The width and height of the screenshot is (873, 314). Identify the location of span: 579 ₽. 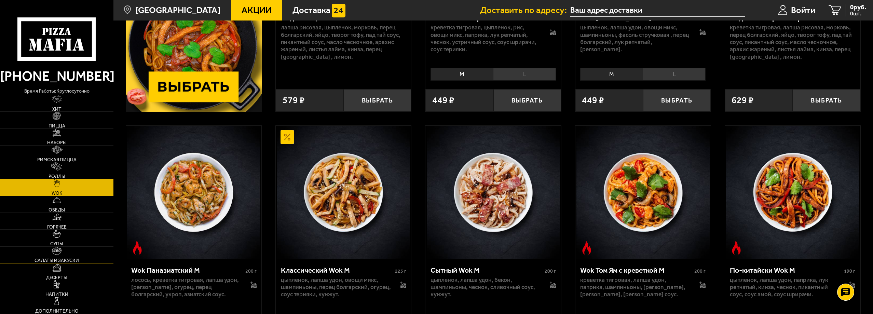
(294, 100).